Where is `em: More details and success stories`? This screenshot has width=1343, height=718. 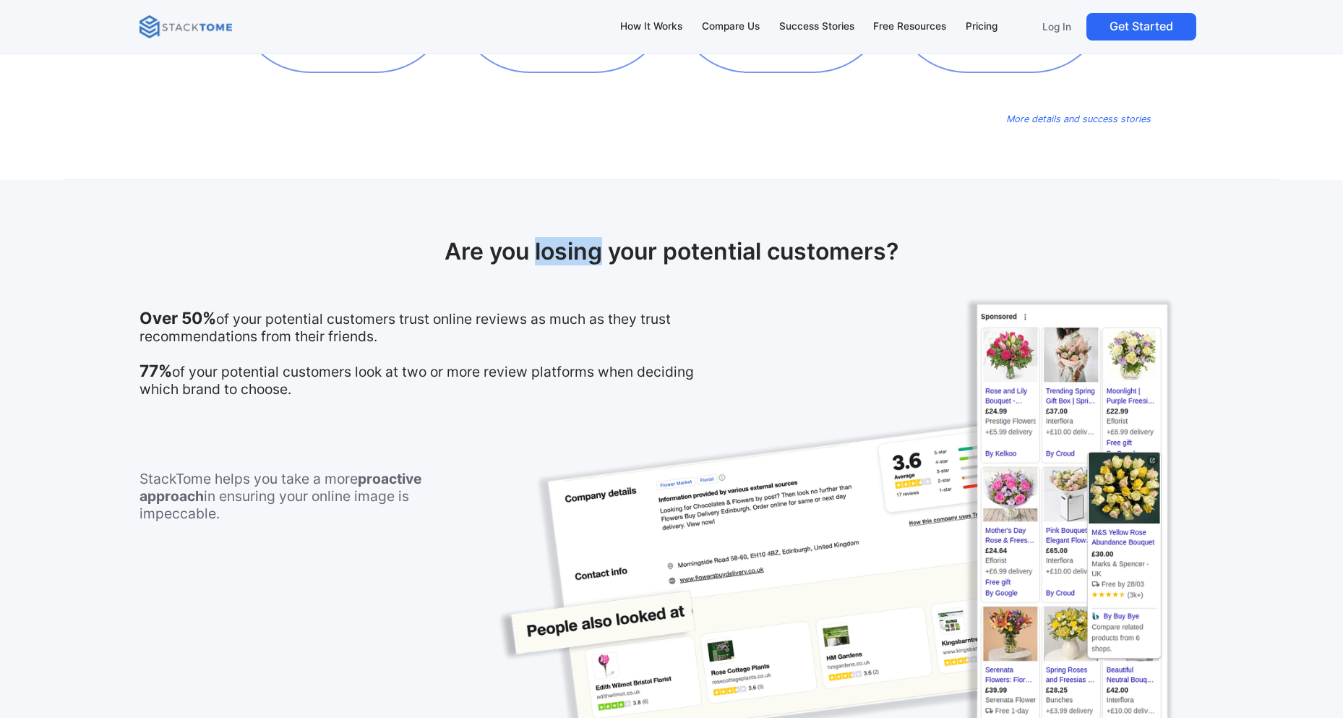
em: More details and success stories is located at coordinates (1078, 119).